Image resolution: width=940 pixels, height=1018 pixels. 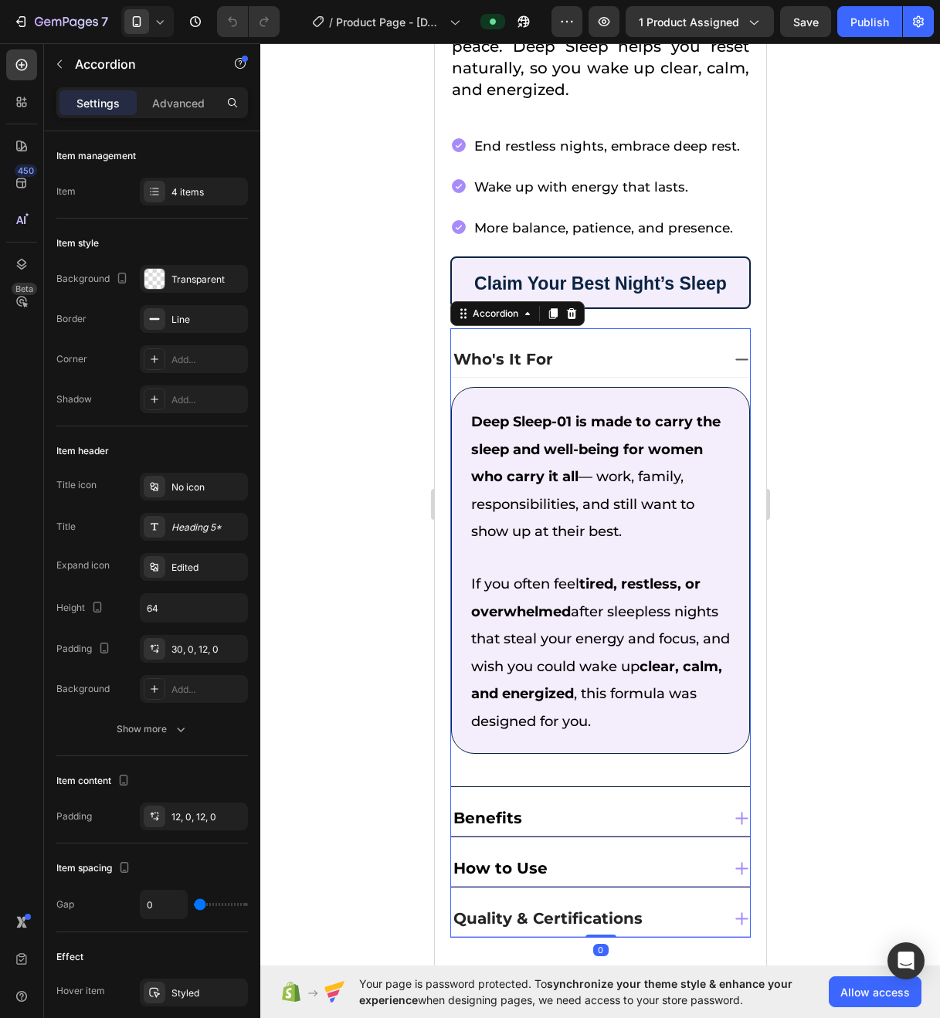 What do you see at coordinates (70, 957) in the screenshot?
I see `div: Effect` at bounding box center [70, 957].